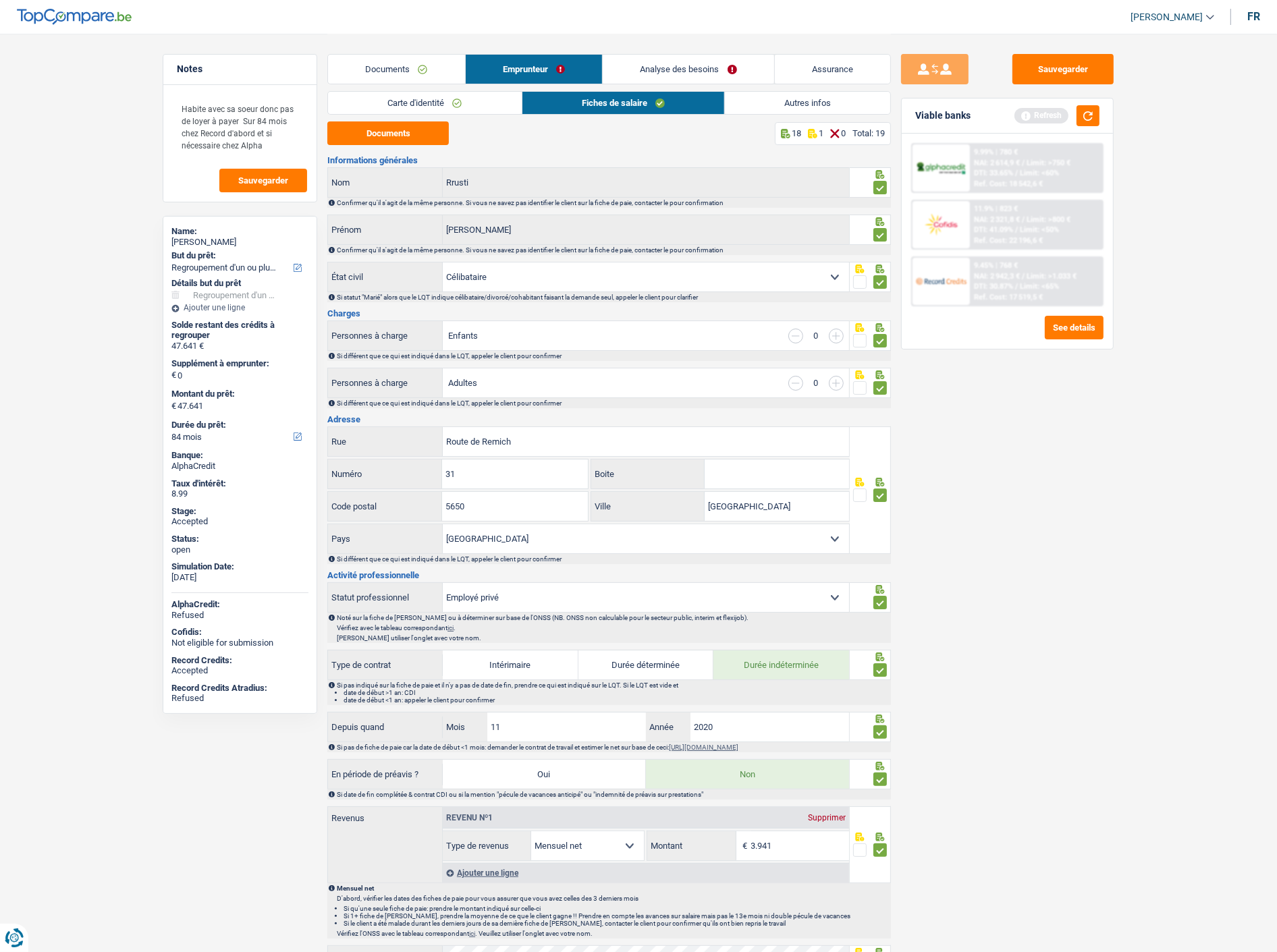 This screenshot has height=952, width=1277. Describe the element at coordinates (995, 265) in the screenshot. I see `div: 9.45% | 768 €` at that location.